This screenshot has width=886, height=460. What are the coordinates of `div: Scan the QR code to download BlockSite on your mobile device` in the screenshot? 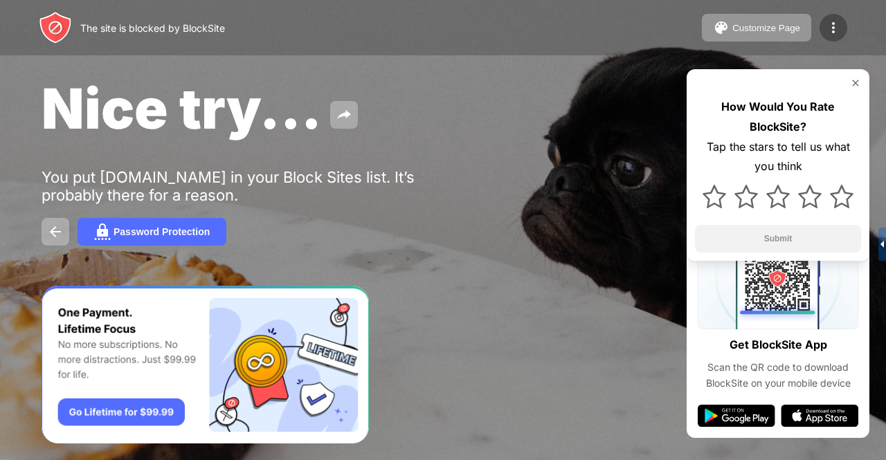 It's located at (778, 375).